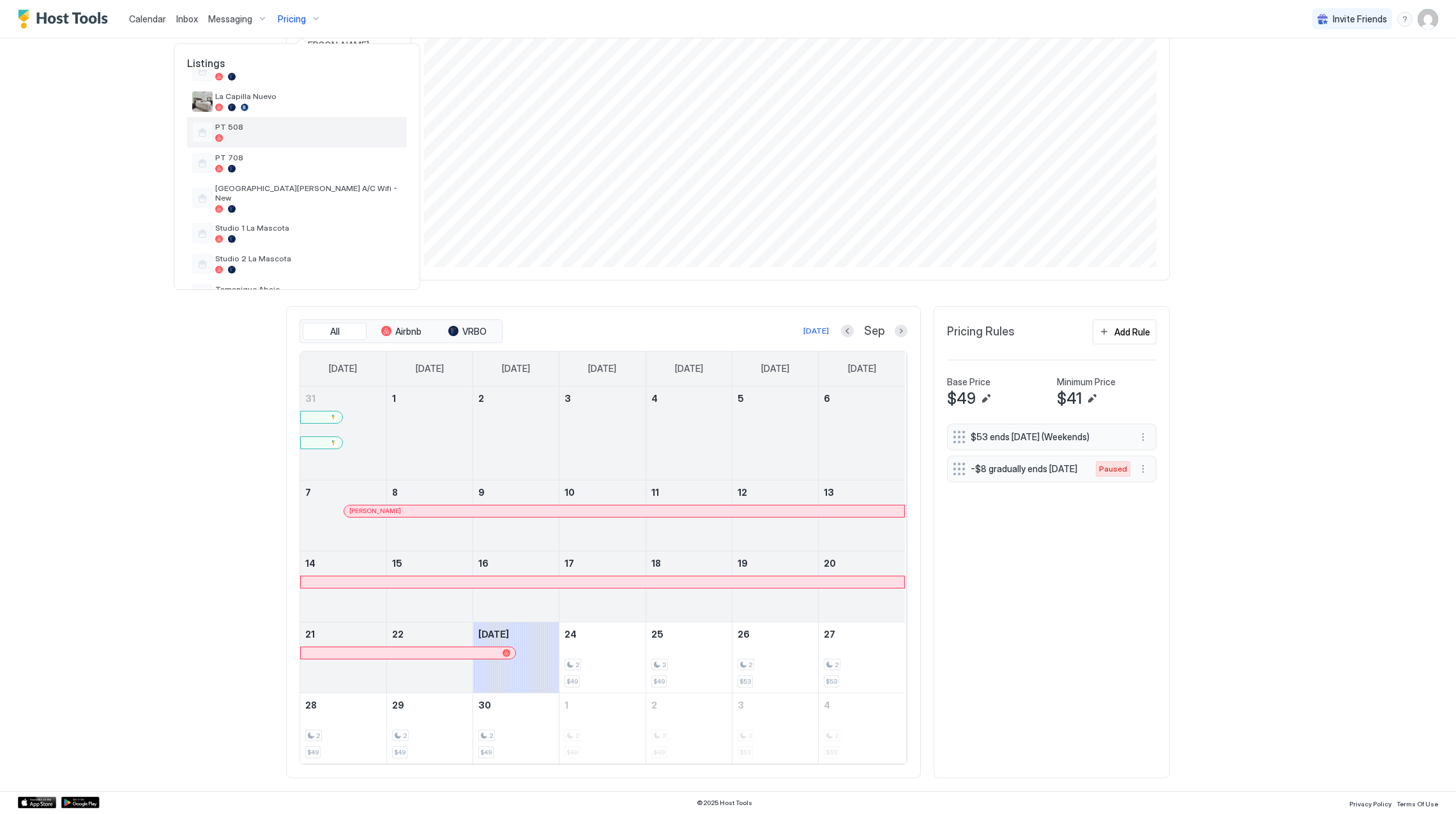 This screenshot has width=1456, height=814. What do you see at coordinates (297, 63) in the screenshot?
I see `span: Listings` at bounding box center [297, 63].